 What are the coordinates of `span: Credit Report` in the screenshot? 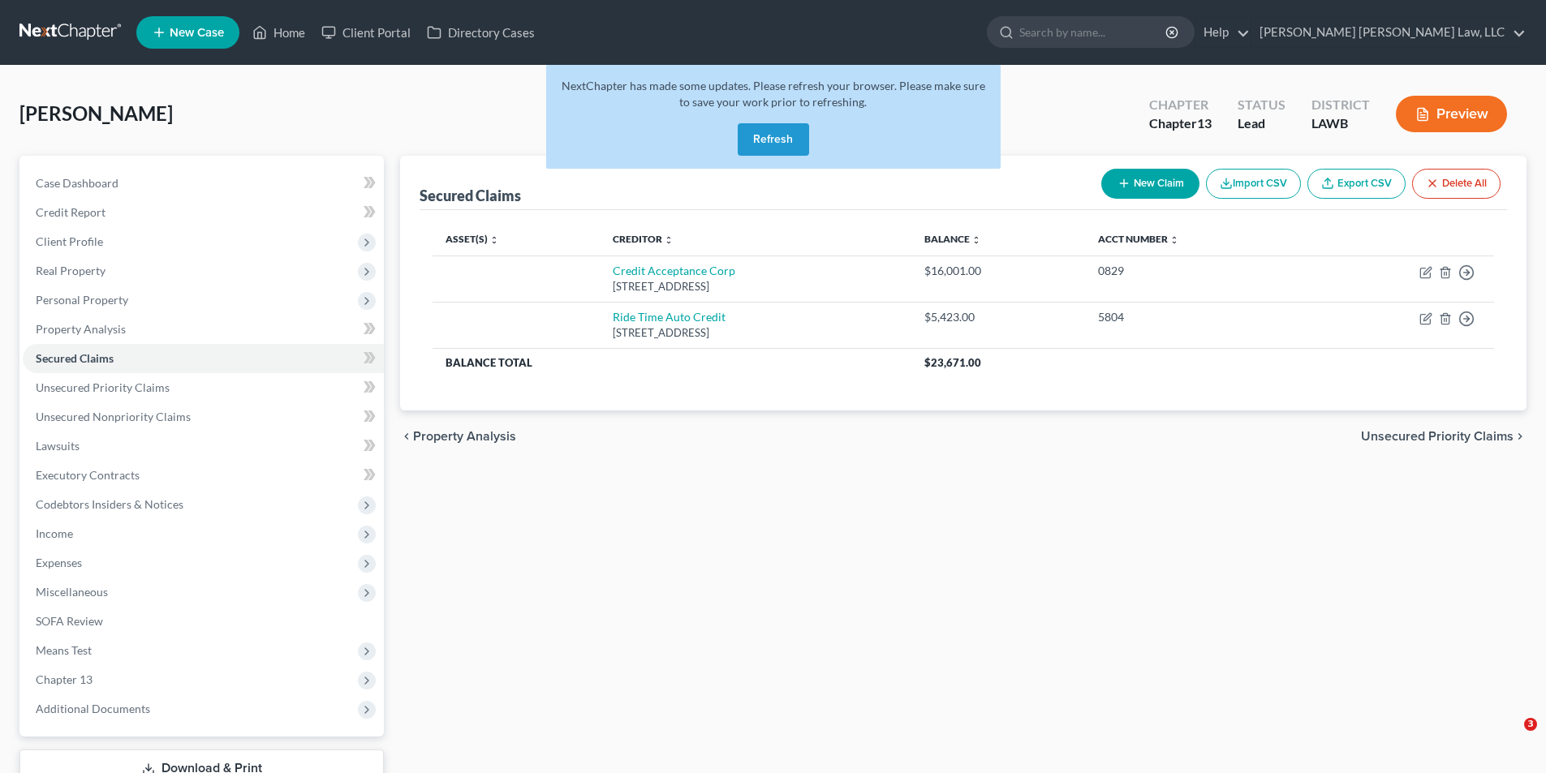 It's located at (71, 212).